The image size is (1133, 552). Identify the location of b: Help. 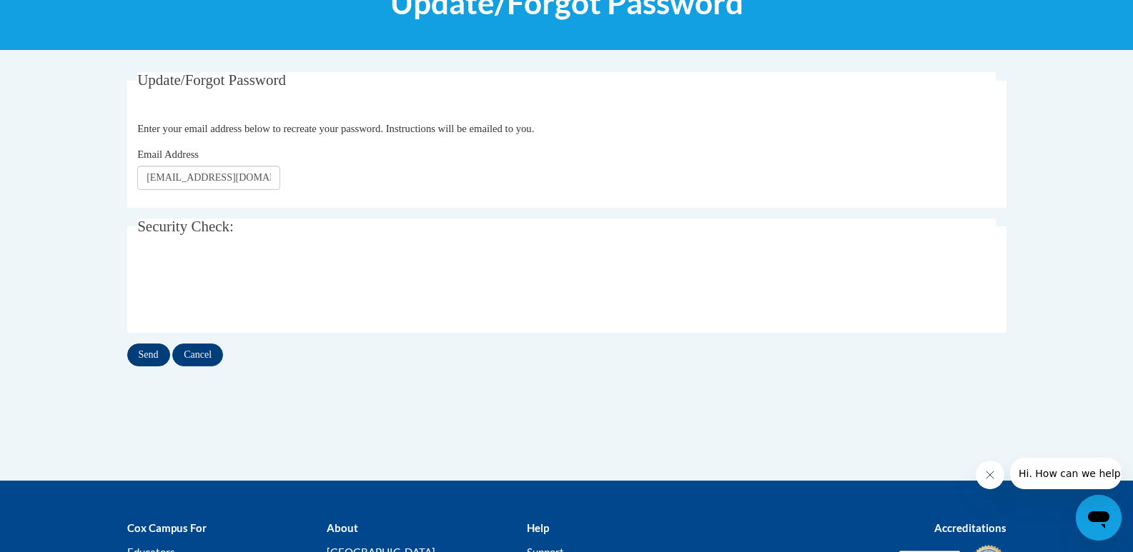
(537, 528).